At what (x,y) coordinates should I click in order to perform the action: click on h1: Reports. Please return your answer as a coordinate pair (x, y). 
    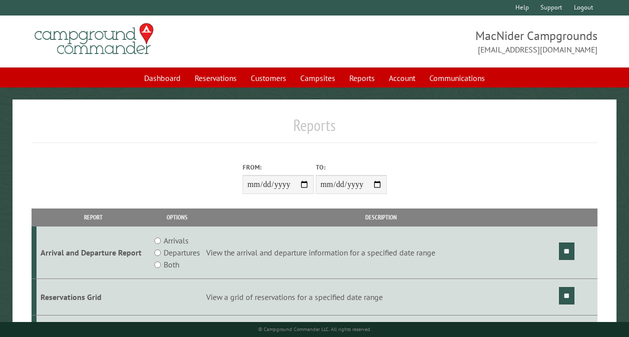
    Looking at the image, I should click on (314, 129).